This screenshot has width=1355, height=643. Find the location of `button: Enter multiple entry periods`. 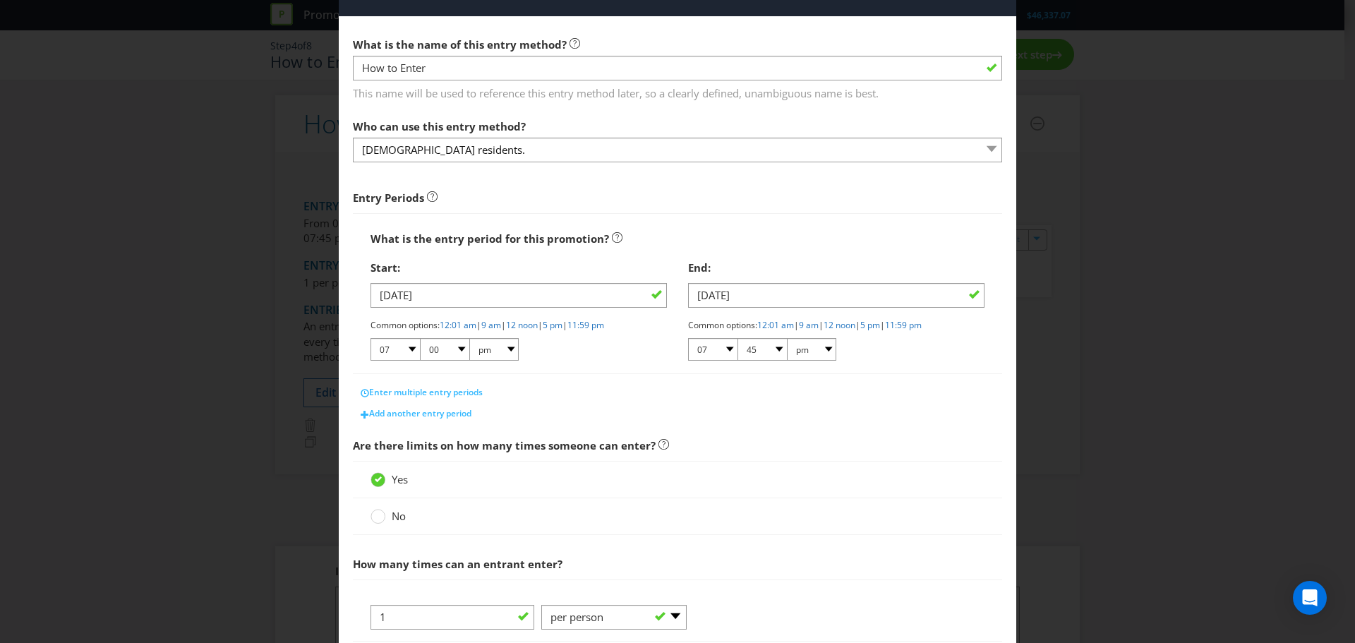

button: Enter multiple entry periods is located at coordinates (421, 392).